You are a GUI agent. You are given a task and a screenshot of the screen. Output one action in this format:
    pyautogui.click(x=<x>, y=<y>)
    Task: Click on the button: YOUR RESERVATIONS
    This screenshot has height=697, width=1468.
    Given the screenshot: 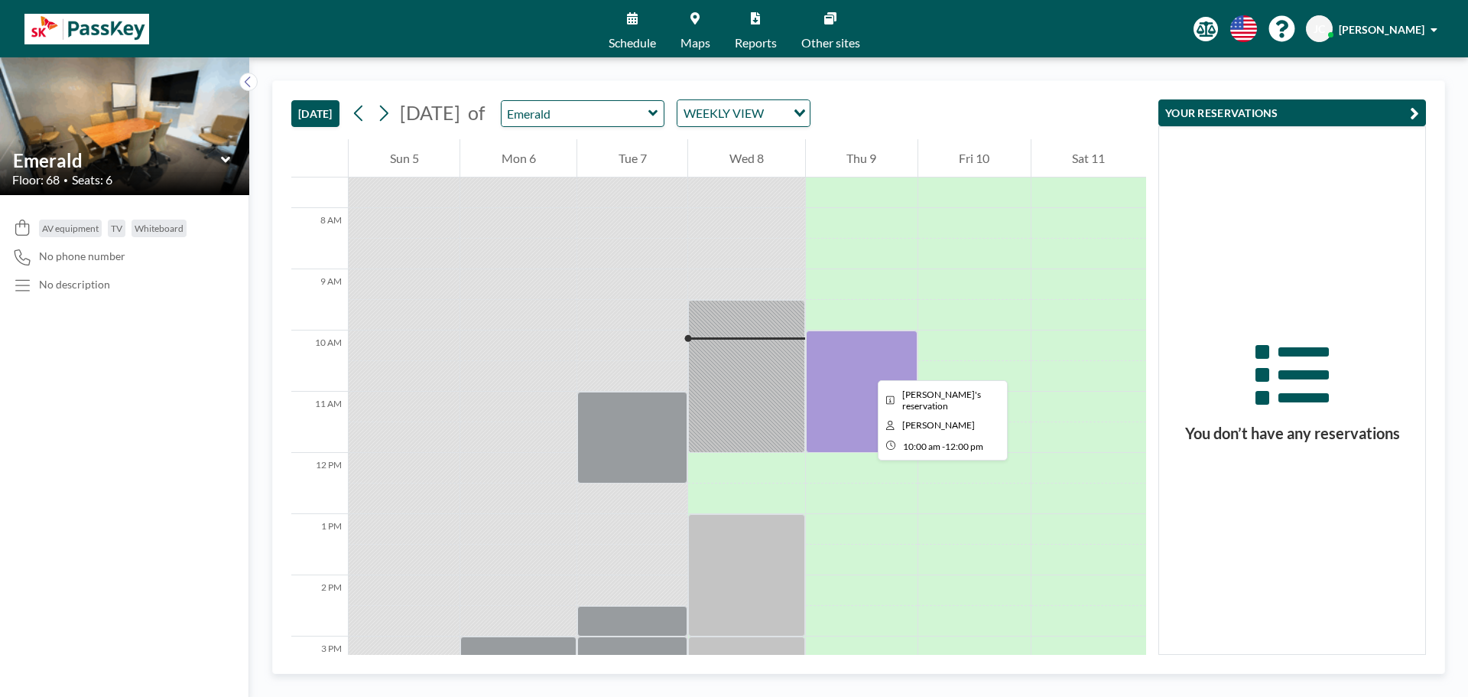 What is the action you would take?
    pyautogui.click(x=1292, y=112)
    